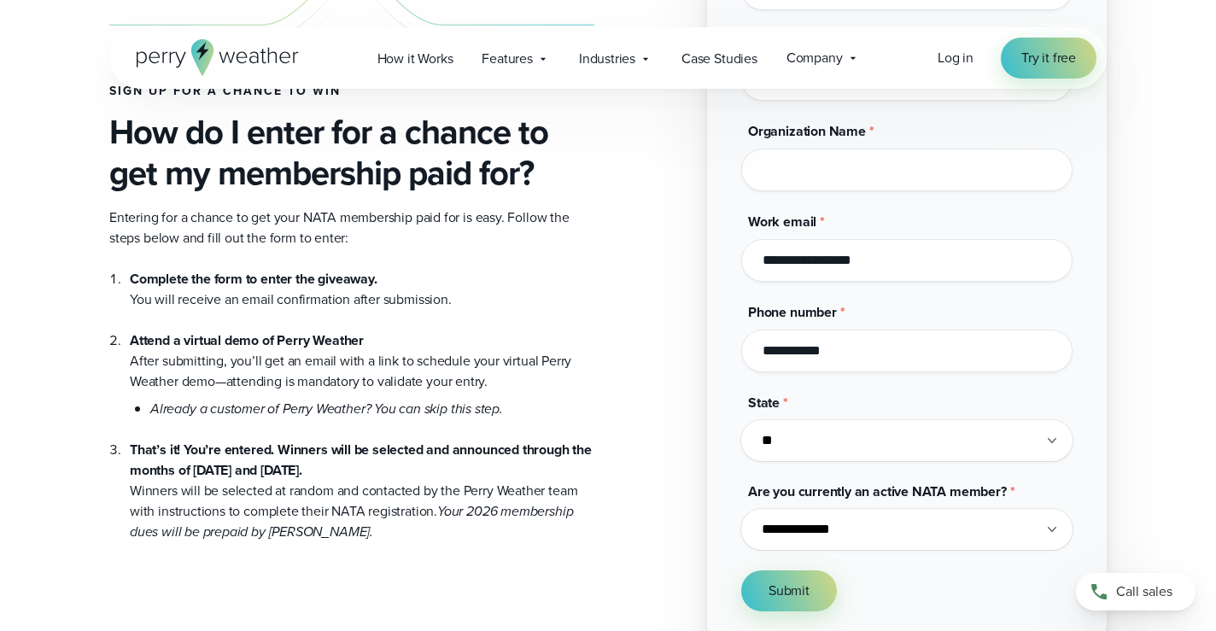 Image resolution: width=1216 pixels, height=631 pixels. What do you see at coordinates (352, 91) in the screenshot?
I see `h4: Sign up for a chance to win` at bounding box center [352, 91].